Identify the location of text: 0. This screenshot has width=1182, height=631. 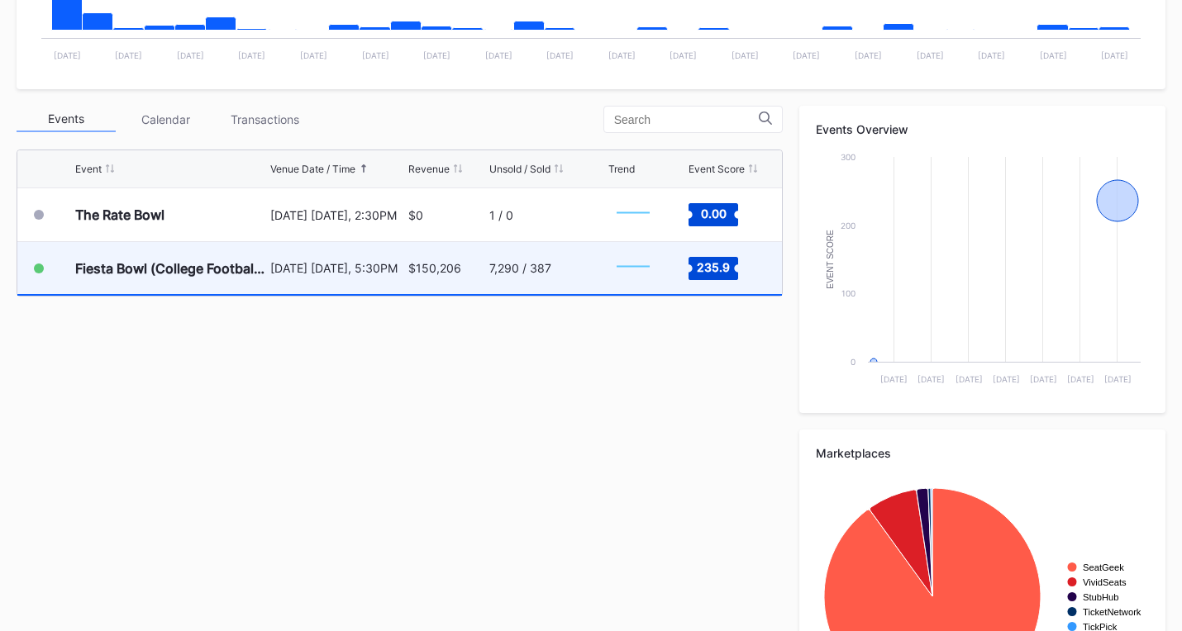
(853, 362).